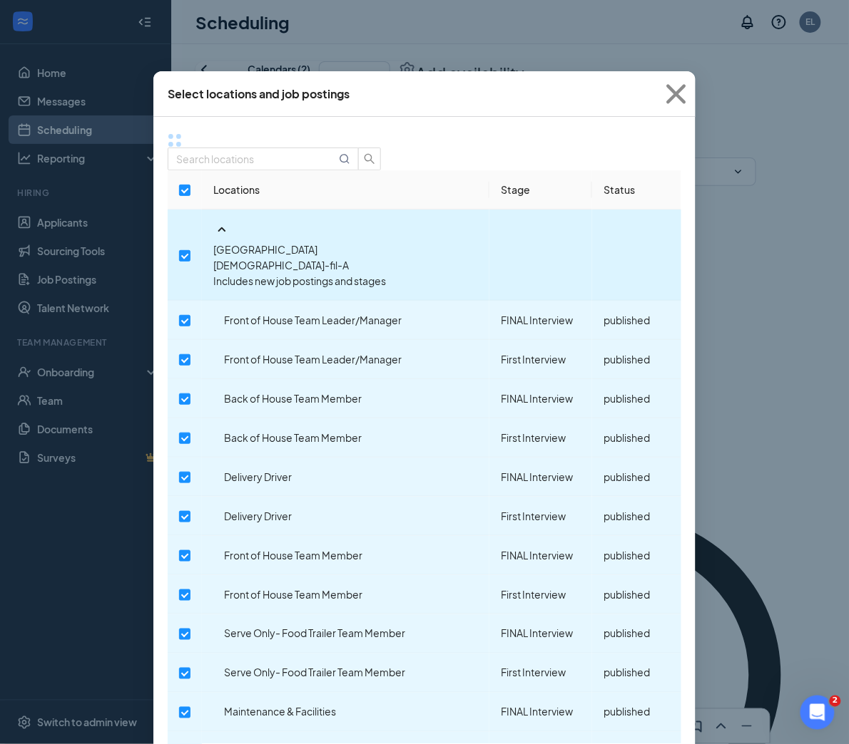 This screenshot has width=849, height=744. What do you see at coordinates (676, 94) in the screenshot?
I see `svg: Cross` at bounding box center [676, 94].